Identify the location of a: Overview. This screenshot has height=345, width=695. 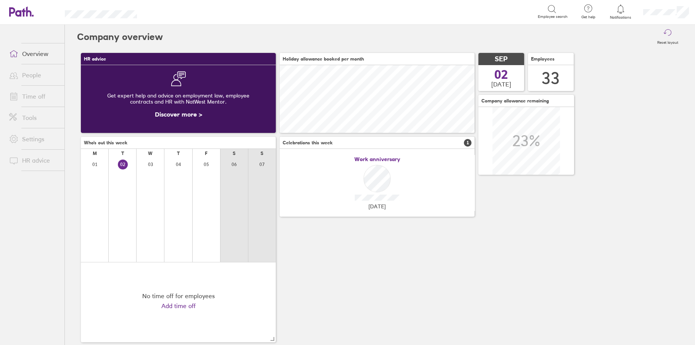
(34, 54).